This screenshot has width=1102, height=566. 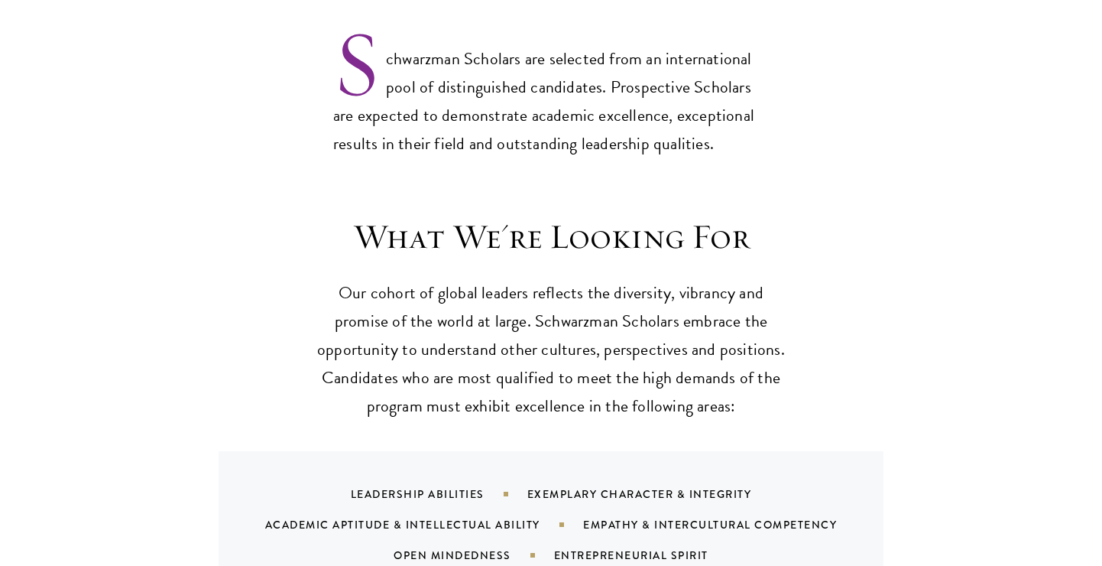 What do you see at coordinates (551, 89) in the screenshot?
I see `p: Schwarzman Scholars are selected from an international pool of distinguished candidates. Prospect...` at bounding box center [551, 89].